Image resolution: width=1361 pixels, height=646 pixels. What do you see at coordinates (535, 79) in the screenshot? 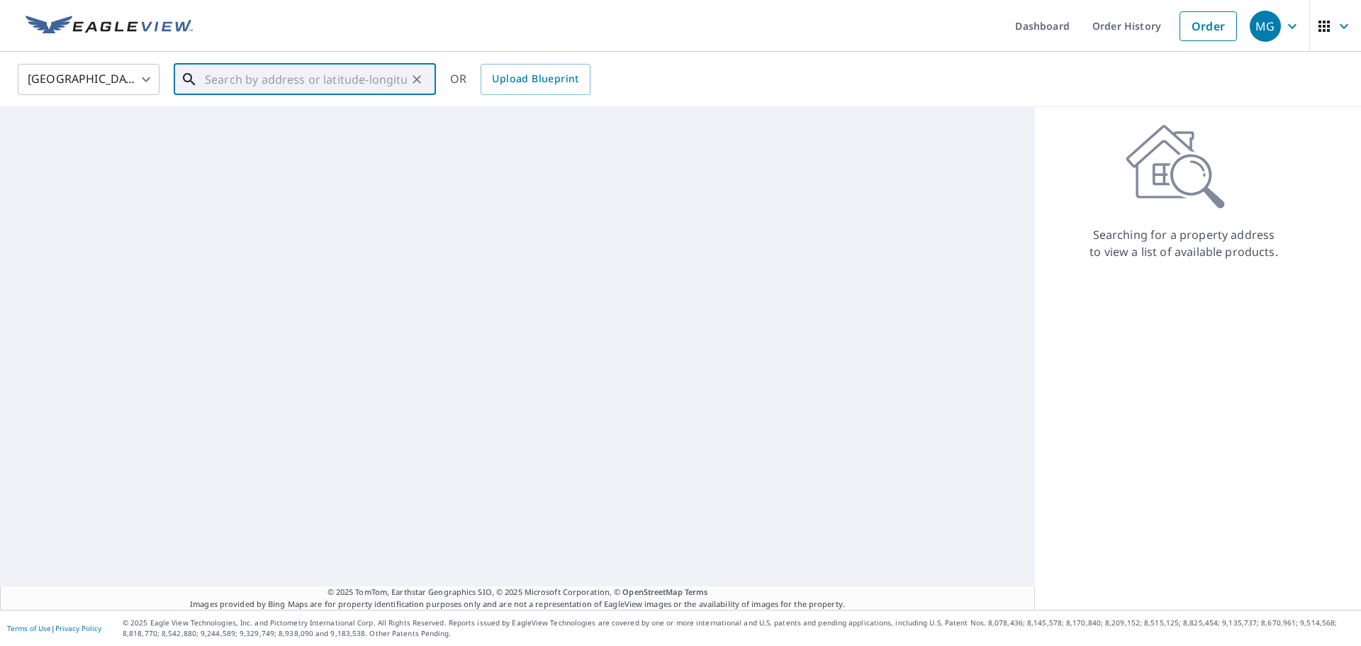
I see `span: Upload Blueprint` at bounding box center [535, 79].